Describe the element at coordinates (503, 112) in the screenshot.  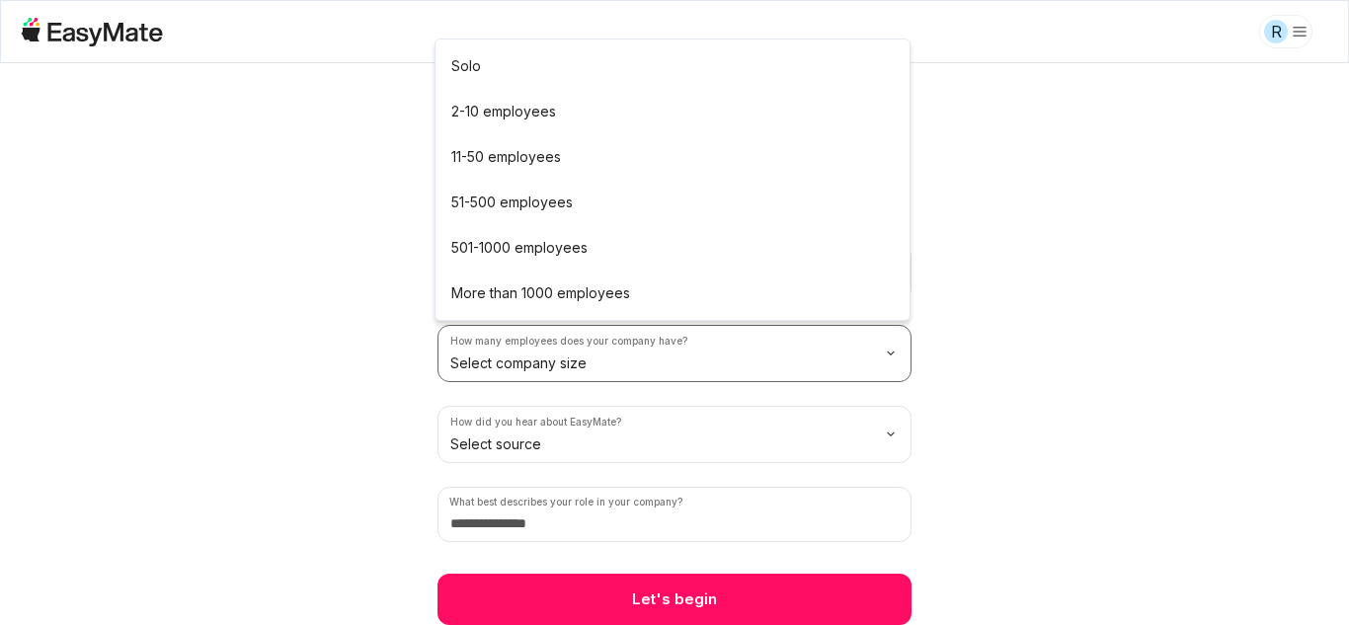
I see `p: 2-10 employees` at that location.